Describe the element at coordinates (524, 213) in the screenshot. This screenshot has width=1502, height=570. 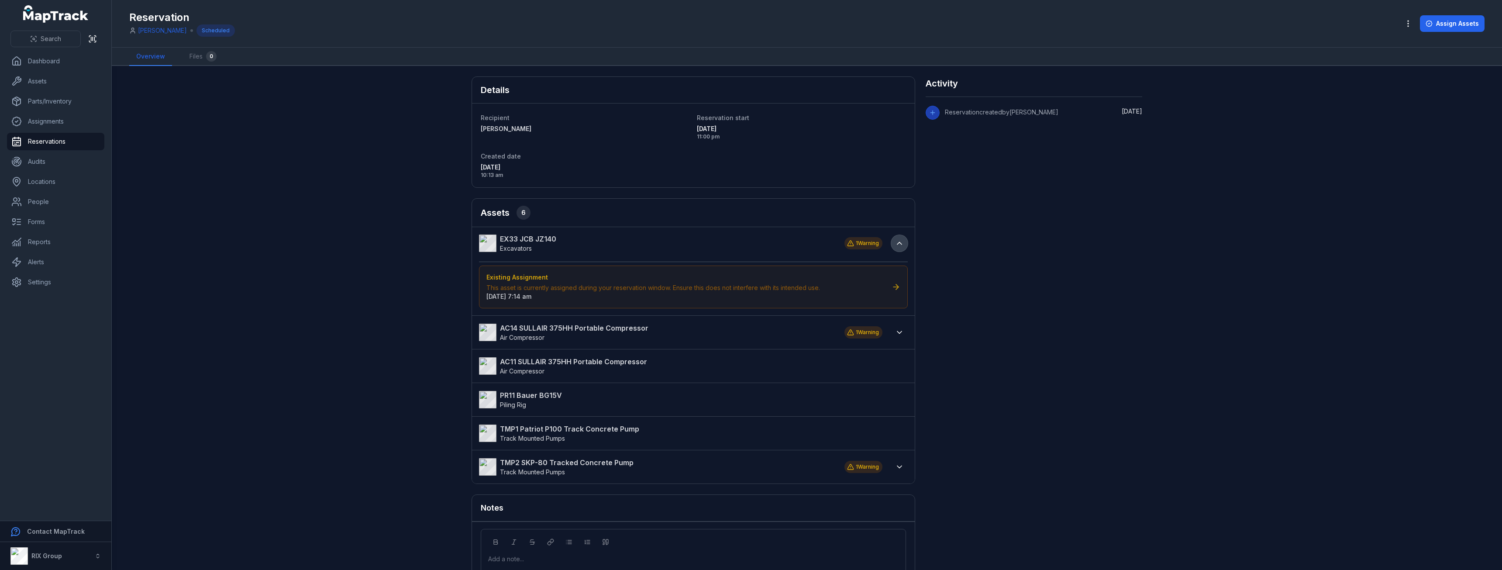
I see `div: 6` at that location.